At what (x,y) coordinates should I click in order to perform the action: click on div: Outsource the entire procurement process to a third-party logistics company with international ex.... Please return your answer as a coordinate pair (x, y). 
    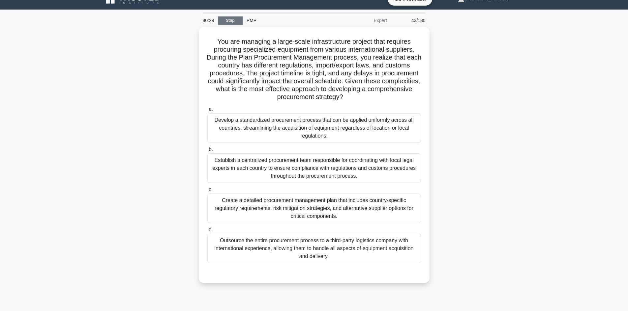
    Looking at the image, I should click on (314, 249).